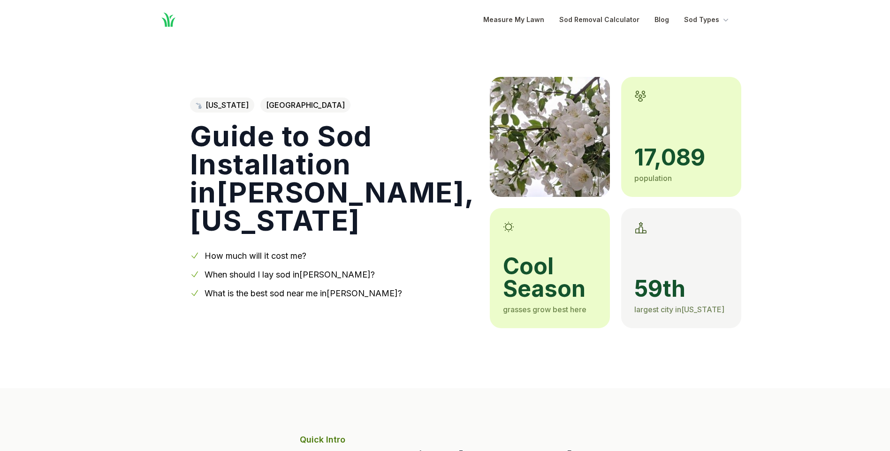 The image size is (890, 451). What do you see at coordinates (707, 20) in the screenshot?
I see `button: Sod Types` at bounding box center [707, 20].